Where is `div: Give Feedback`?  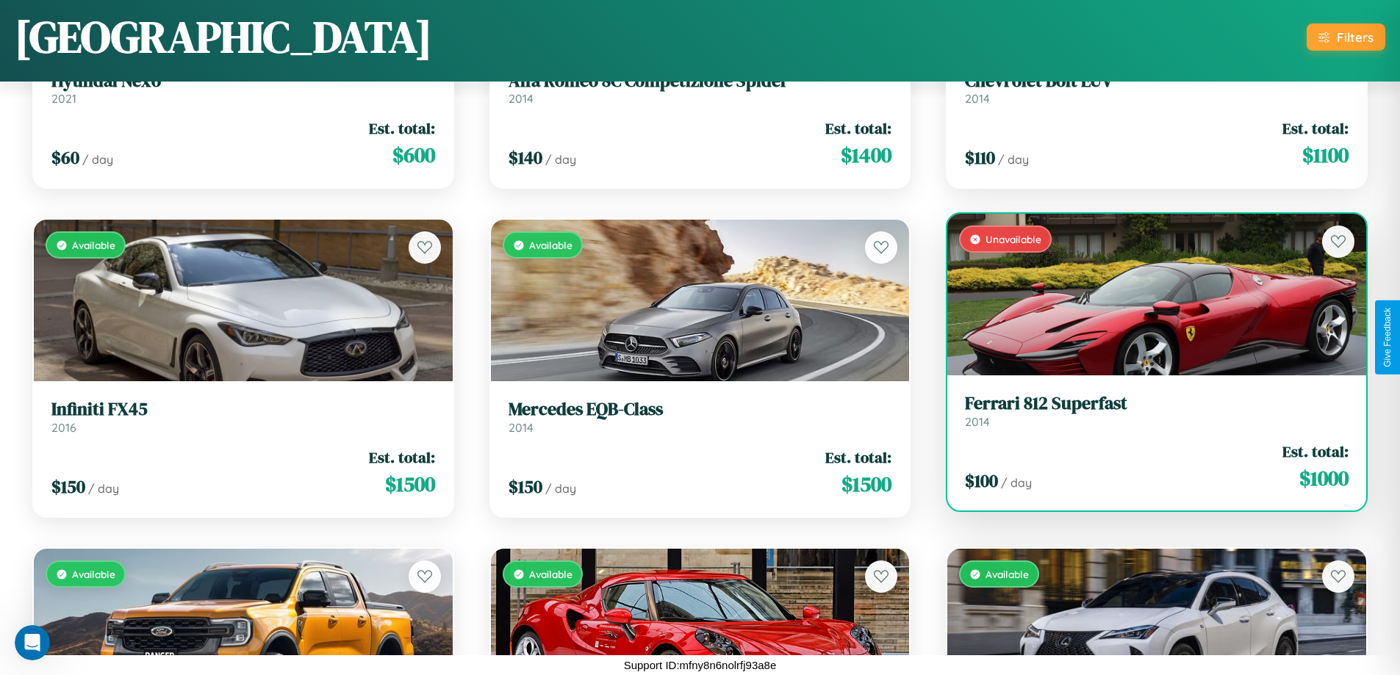 div: Give Feedback is located at coordinates (1387, 337).